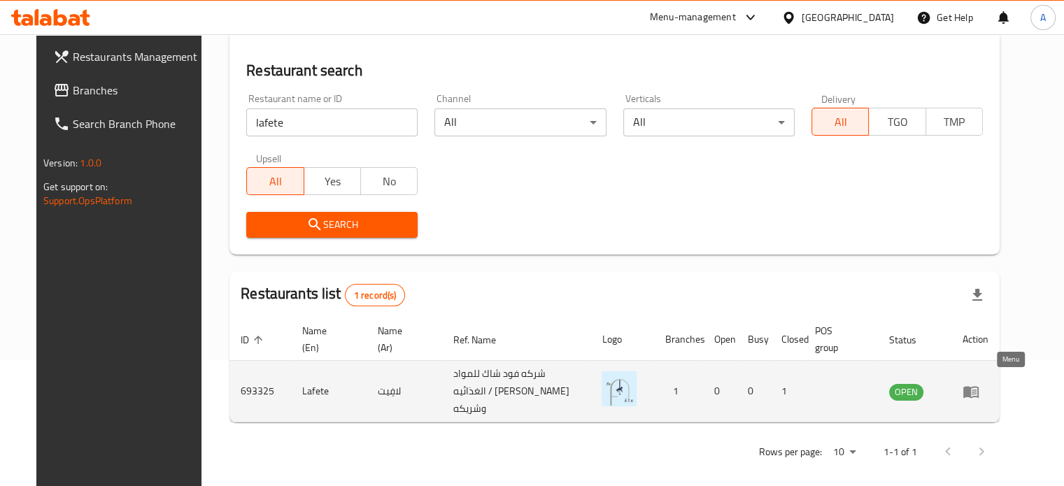  I want to click on span: Restaurants Management, so click(138, 57).